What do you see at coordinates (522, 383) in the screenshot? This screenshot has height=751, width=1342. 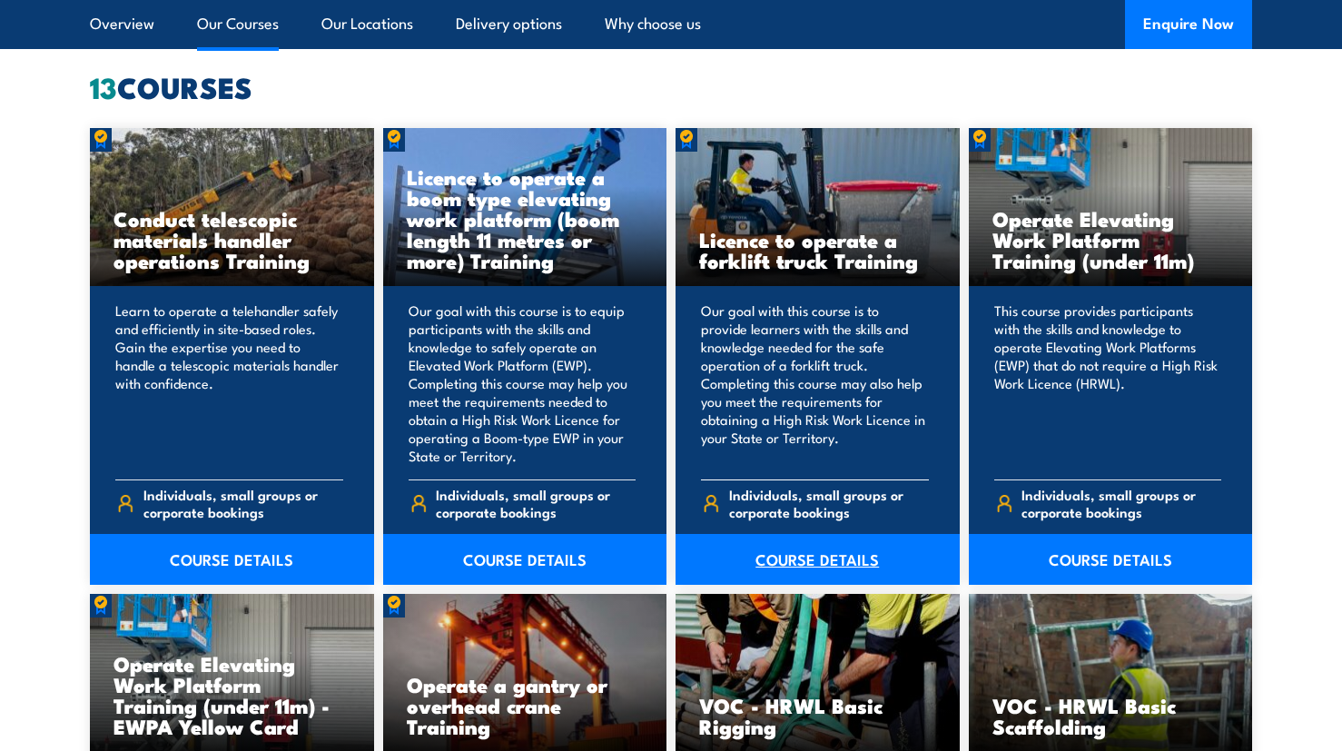 I see `p: Our goal with this course is to equip participants with the skills and knowledge to safely operat...` at bounding box center [522, 383].